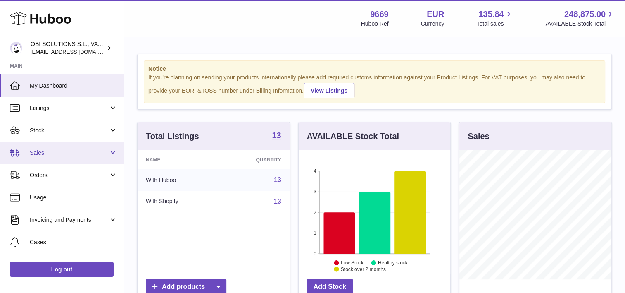  Describe the element at coordinates (254, 160) in the screenshot. I see `th: Quantity` at that location.